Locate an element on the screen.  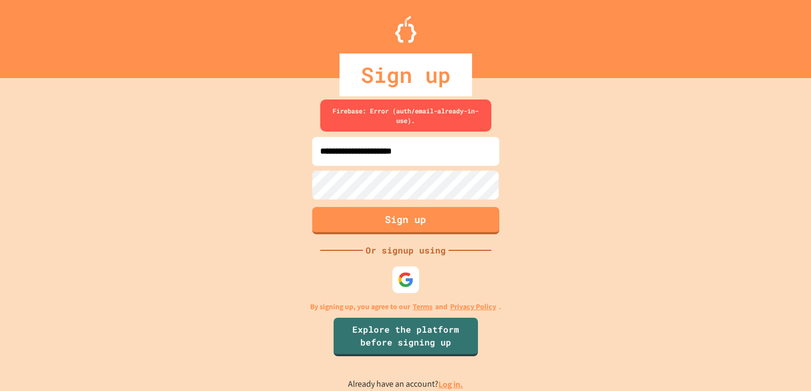
a: Terms is located at coordinates (422, 306).